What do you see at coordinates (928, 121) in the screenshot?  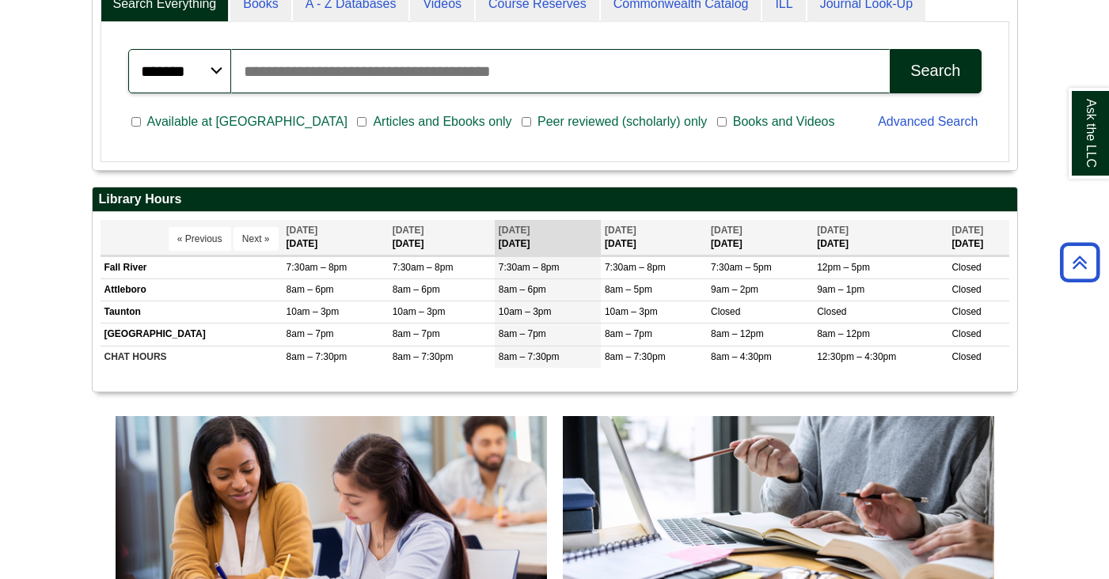 I see `a: Advanced Search` at bounding box center [928, 121].